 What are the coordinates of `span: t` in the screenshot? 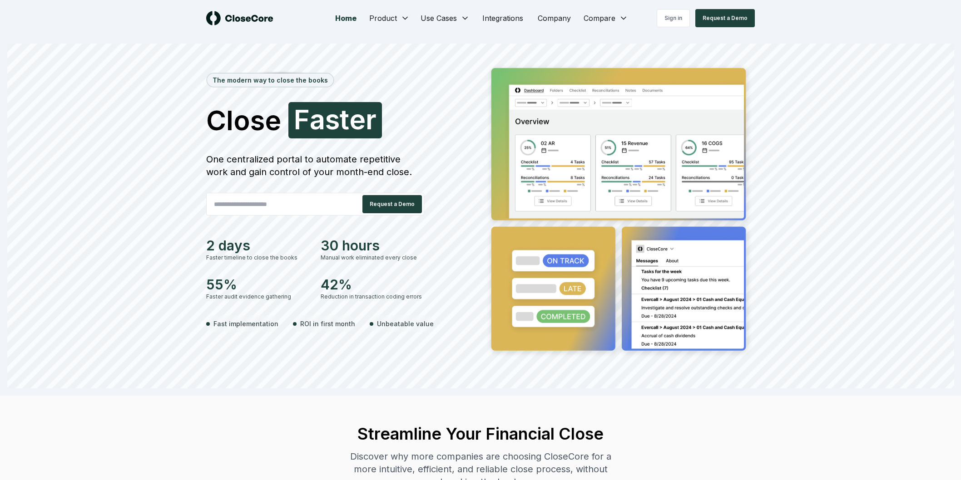 It's located at (344, 119).